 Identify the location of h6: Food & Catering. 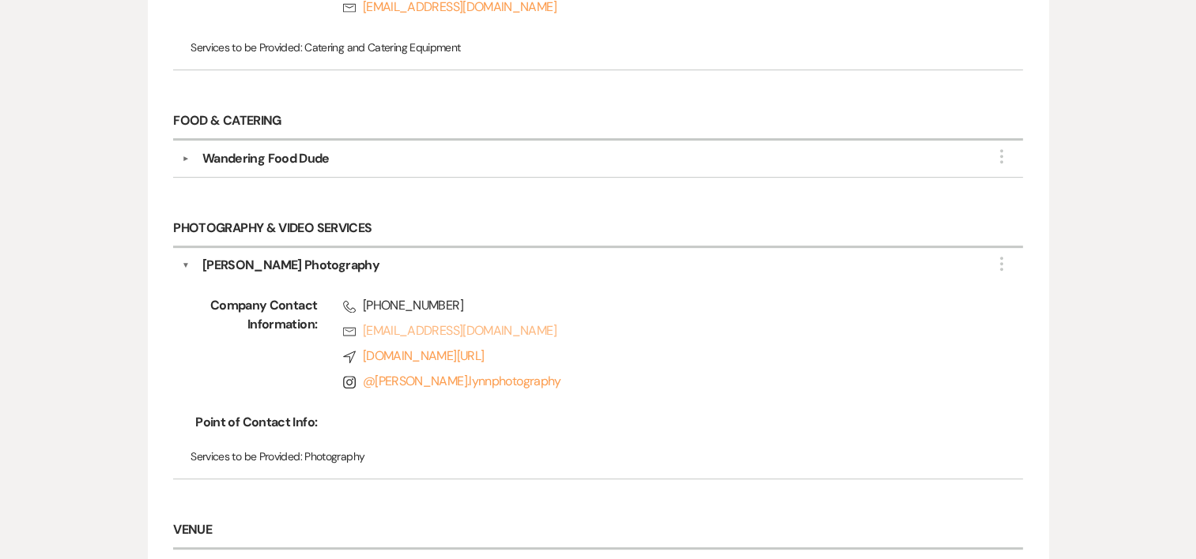
(597, 122).